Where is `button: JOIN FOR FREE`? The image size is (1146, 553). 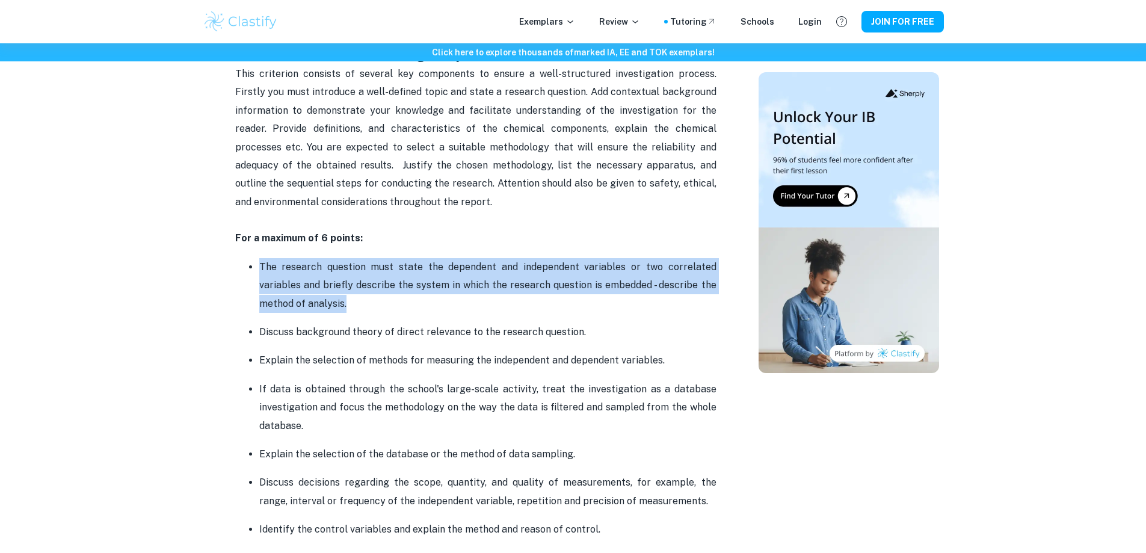
button: JOIN FOR FREE is located at coordinates (902, 22).